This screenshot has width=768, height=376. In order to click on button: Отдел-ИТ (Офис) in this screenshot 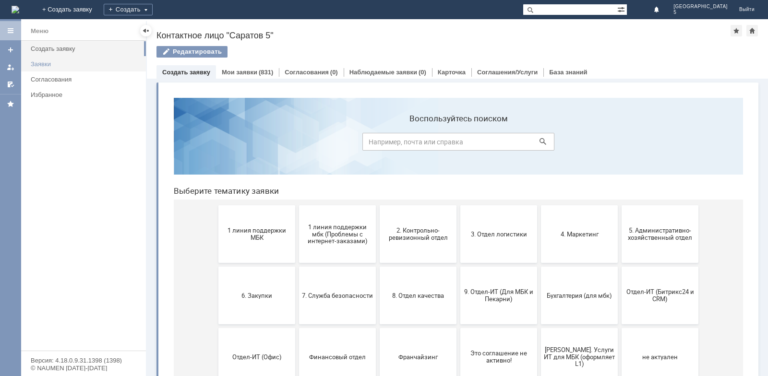, I will do `click(91, 267)`.